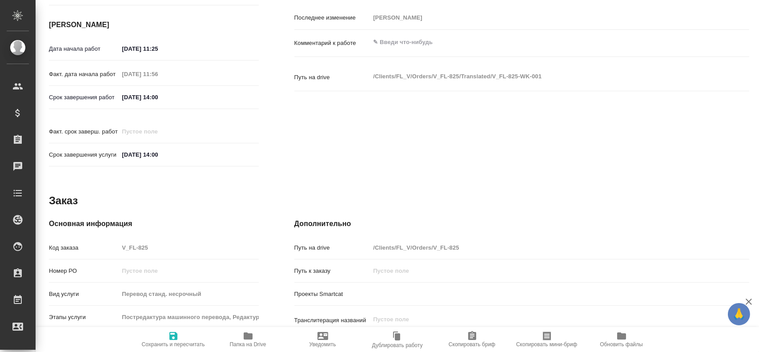 Image resolution: width=759 pixels, height=352 pixels. Describe the element at coordinates (84, 97) in the screenshot. I see `p: Срок завершения работ` at that location.